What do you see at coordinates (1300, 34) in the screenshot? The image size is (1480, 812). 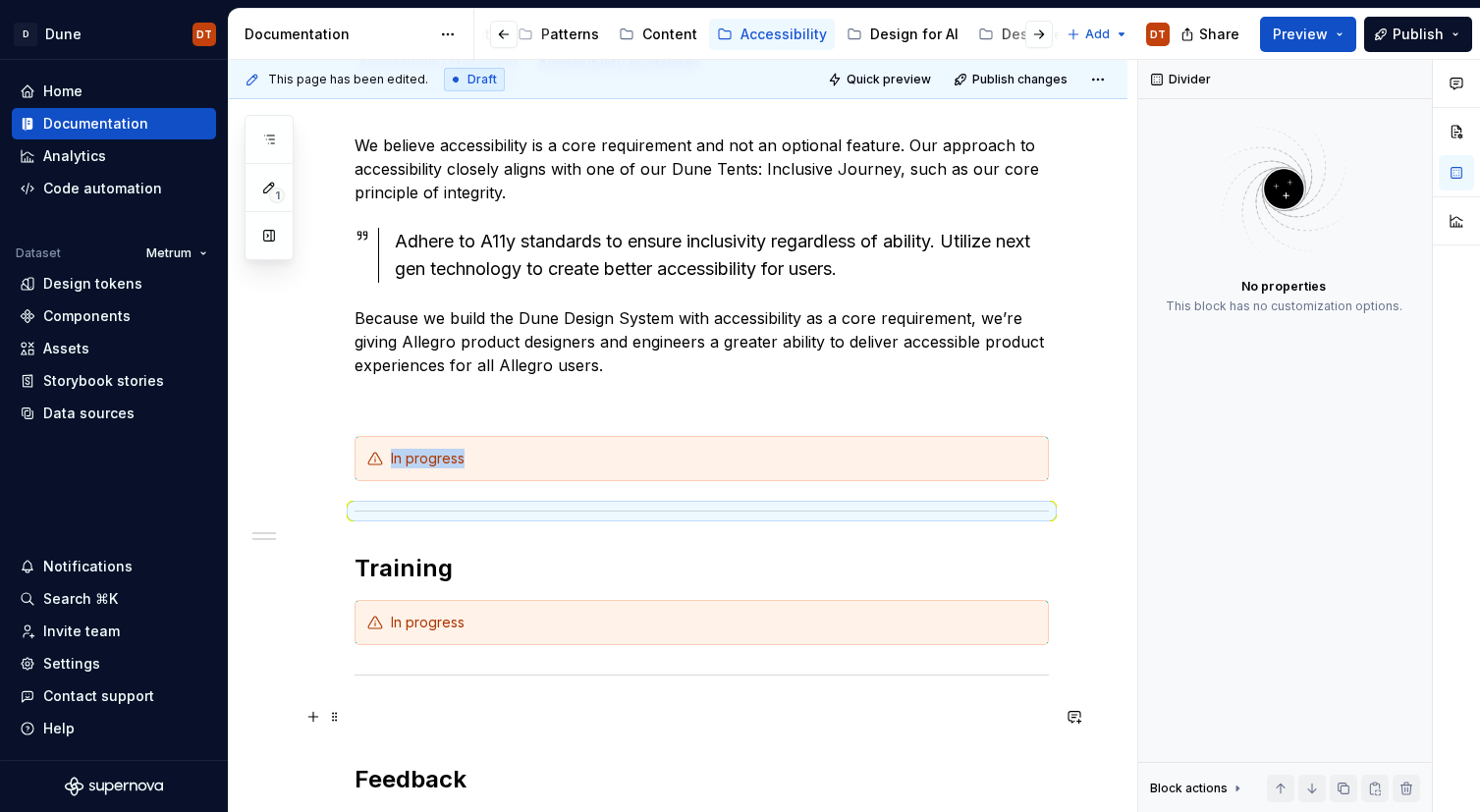 I see `span: Preview` at bounding box center [1300, 34].